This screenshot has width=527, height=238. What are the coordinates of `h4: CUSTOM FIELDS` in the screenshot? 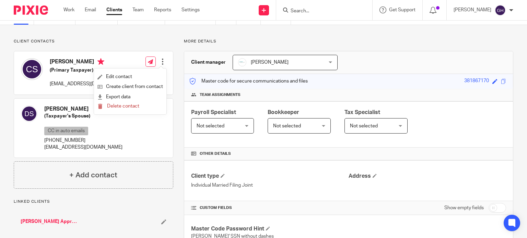 It's located at (270, 208).